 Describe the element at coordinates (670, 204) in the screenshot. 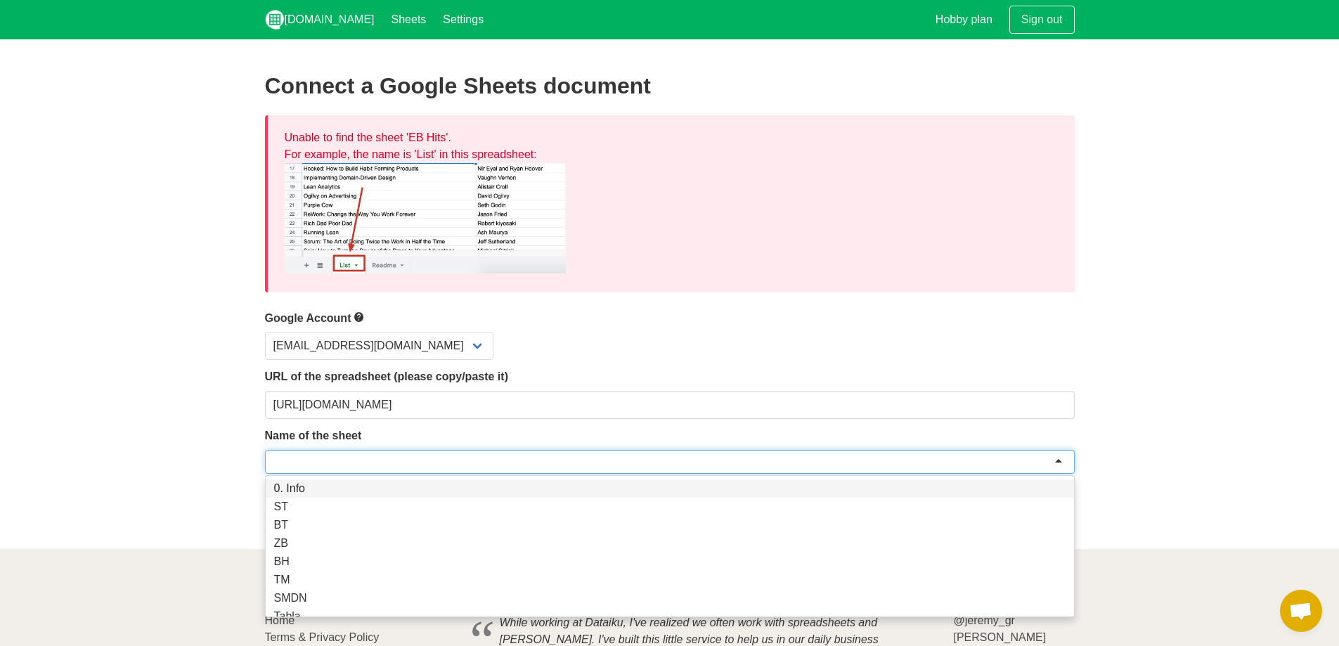

I see `div: Unable to find the sheet 'EB Hits'. For example, the name is 'List' in this spreadsheet:` at that location.